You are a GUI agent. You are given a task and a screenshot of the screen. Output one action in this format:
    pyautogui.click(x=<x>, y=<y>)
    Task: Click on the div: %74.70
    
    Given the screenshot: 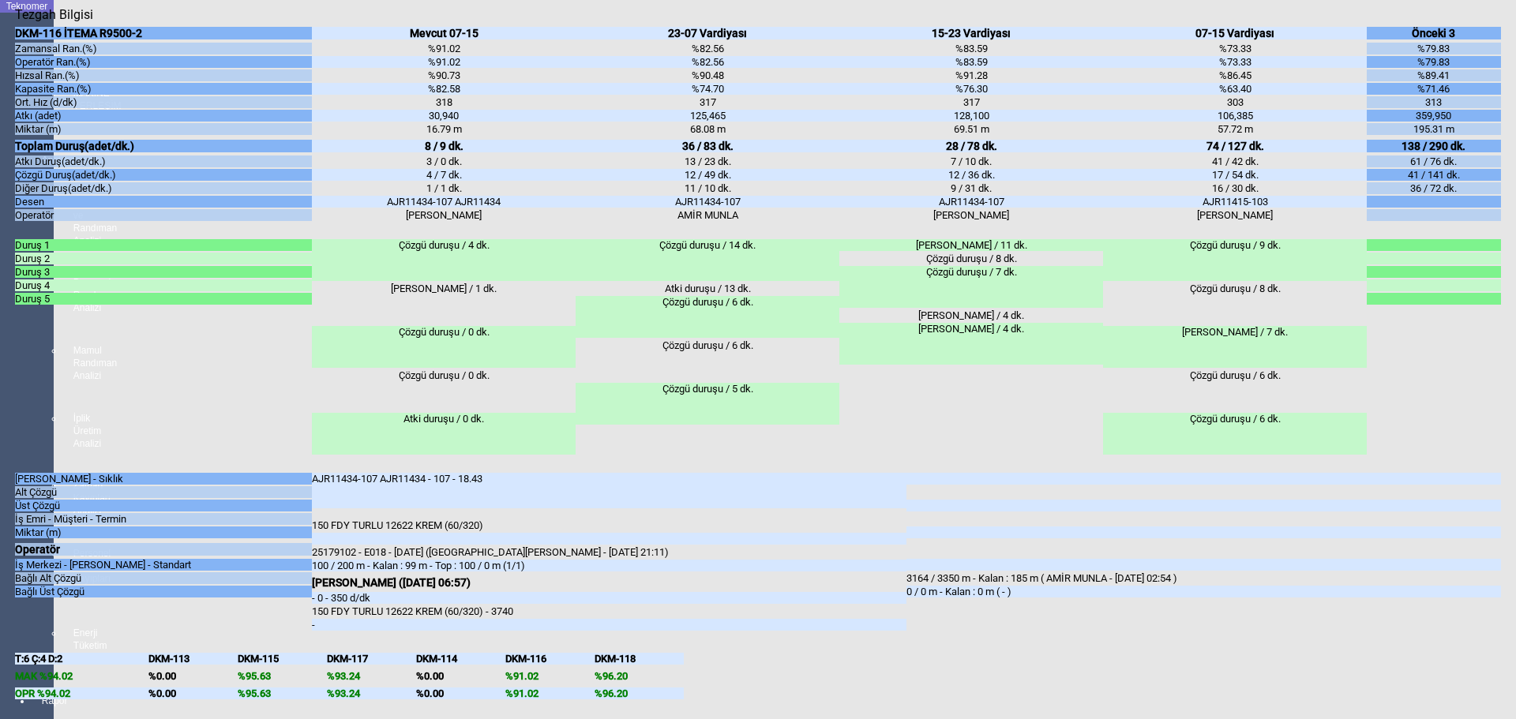 What is the action you would take?
    pyautogui.click(x=707, y=88)
    